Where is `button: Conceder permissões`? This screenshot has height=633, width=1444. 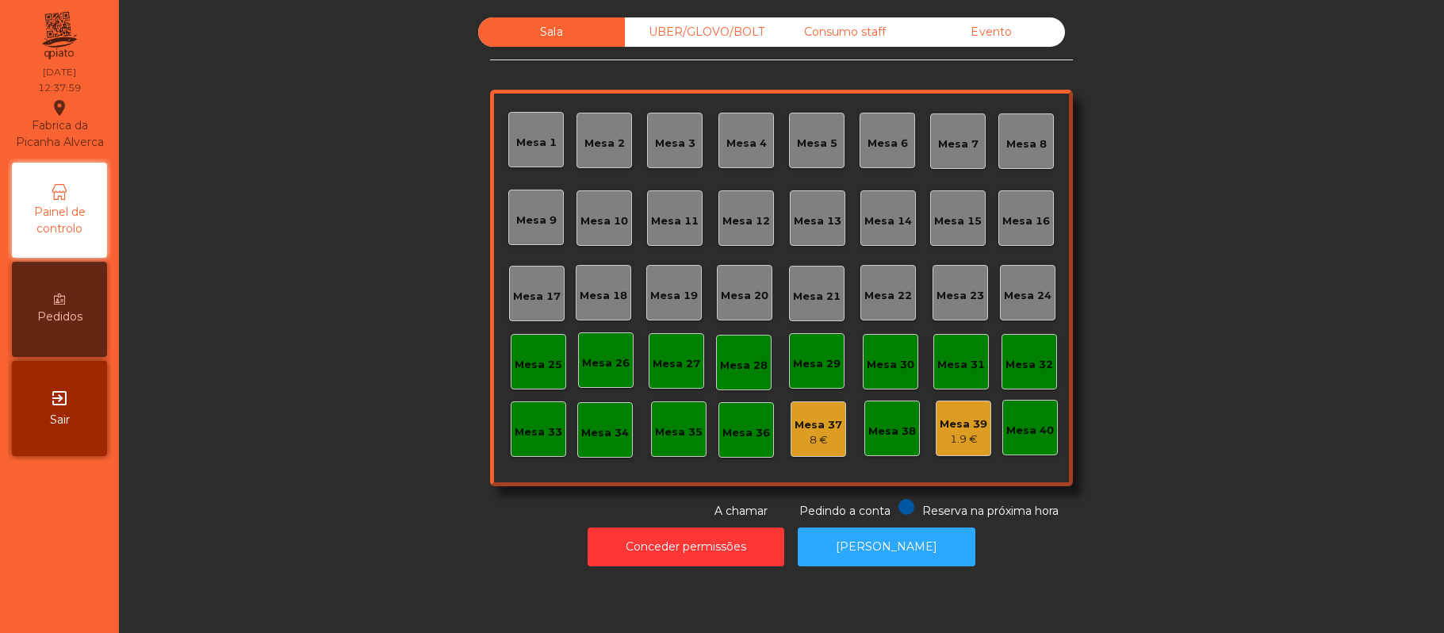 button: Conceder permissões is located at coordinates (686, 546).